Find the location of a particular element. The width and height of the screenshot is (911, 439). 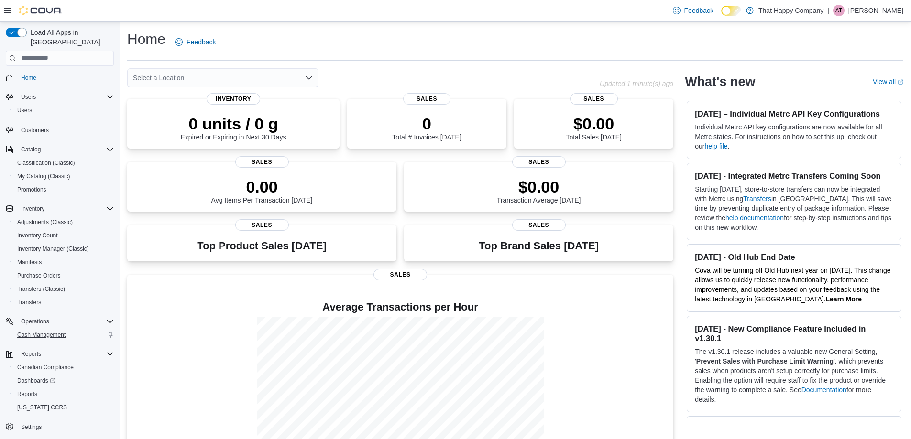

p: 0 units / 0 g is located at coordinates (233, 124).